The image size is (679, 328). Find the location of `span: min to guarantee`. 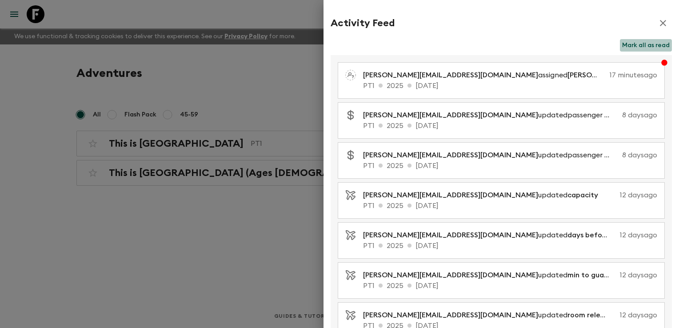

span: min to guarantee is located at coordinates (597, 275).